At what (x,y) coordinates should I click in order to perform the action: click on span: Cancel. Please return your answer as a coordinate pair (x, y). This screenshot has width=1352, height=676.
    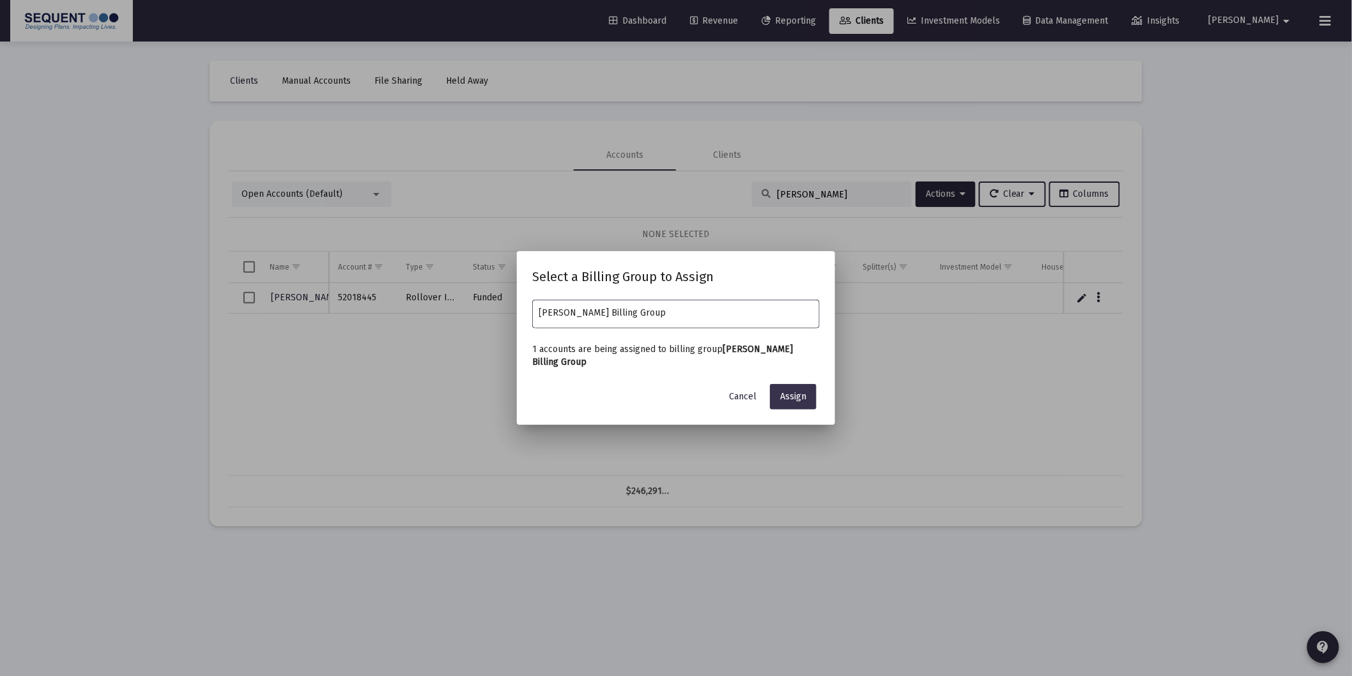
    Looking at the image, I should click on (743, 396).